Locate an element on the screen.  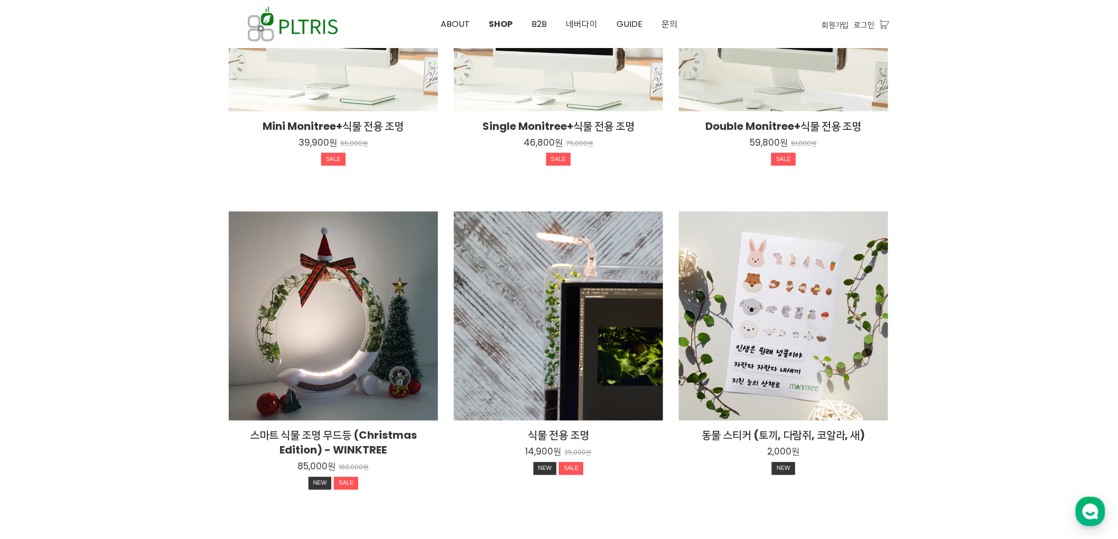
a: 식물 전용 조명 14,900원 25,000원 NEWSALE is located at coordinates (558, 453).